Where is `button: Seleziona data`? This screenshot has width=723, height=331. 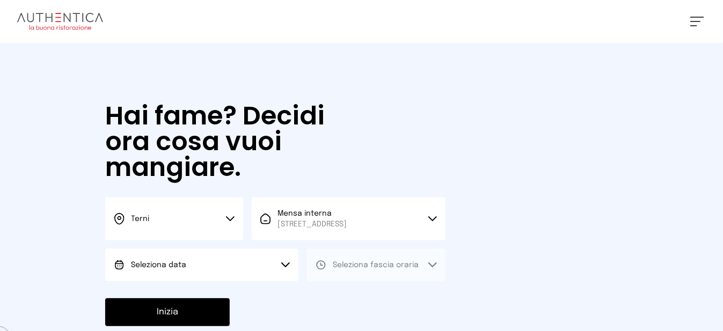
button: Seleziona data is located at coordinates (202, 265).